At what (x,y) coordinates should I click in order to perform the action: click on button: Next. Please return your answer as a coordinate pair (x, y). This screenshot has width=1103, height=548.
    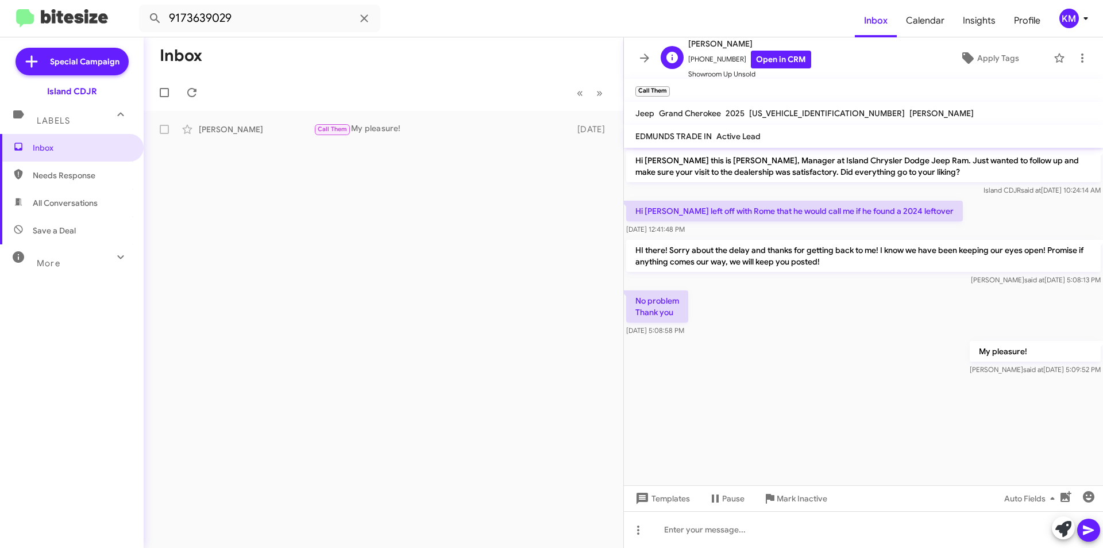
    Looking at the image, I should click on (599, 93).